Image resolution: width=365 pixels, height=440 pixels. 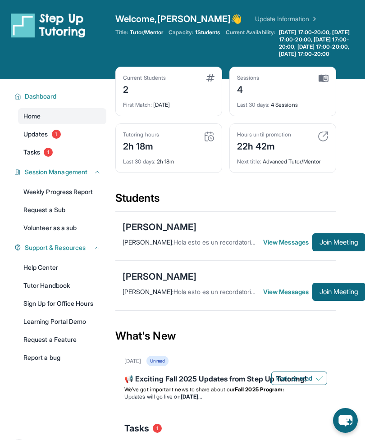 I want to click on span: 1 Students, so click(x=208, y=32).